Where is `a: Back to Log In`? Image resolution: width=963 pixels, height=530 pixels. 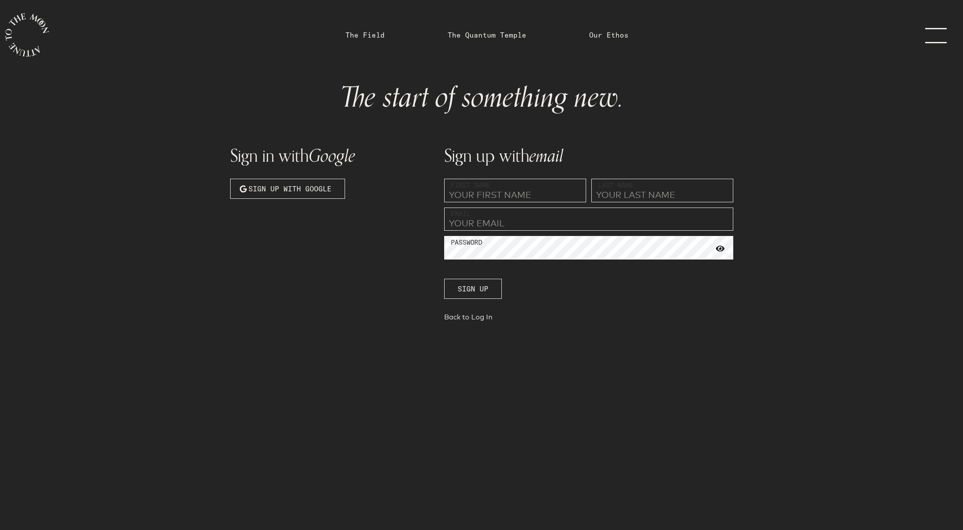
a: Back to Log In is located at coordinates (589, 319).